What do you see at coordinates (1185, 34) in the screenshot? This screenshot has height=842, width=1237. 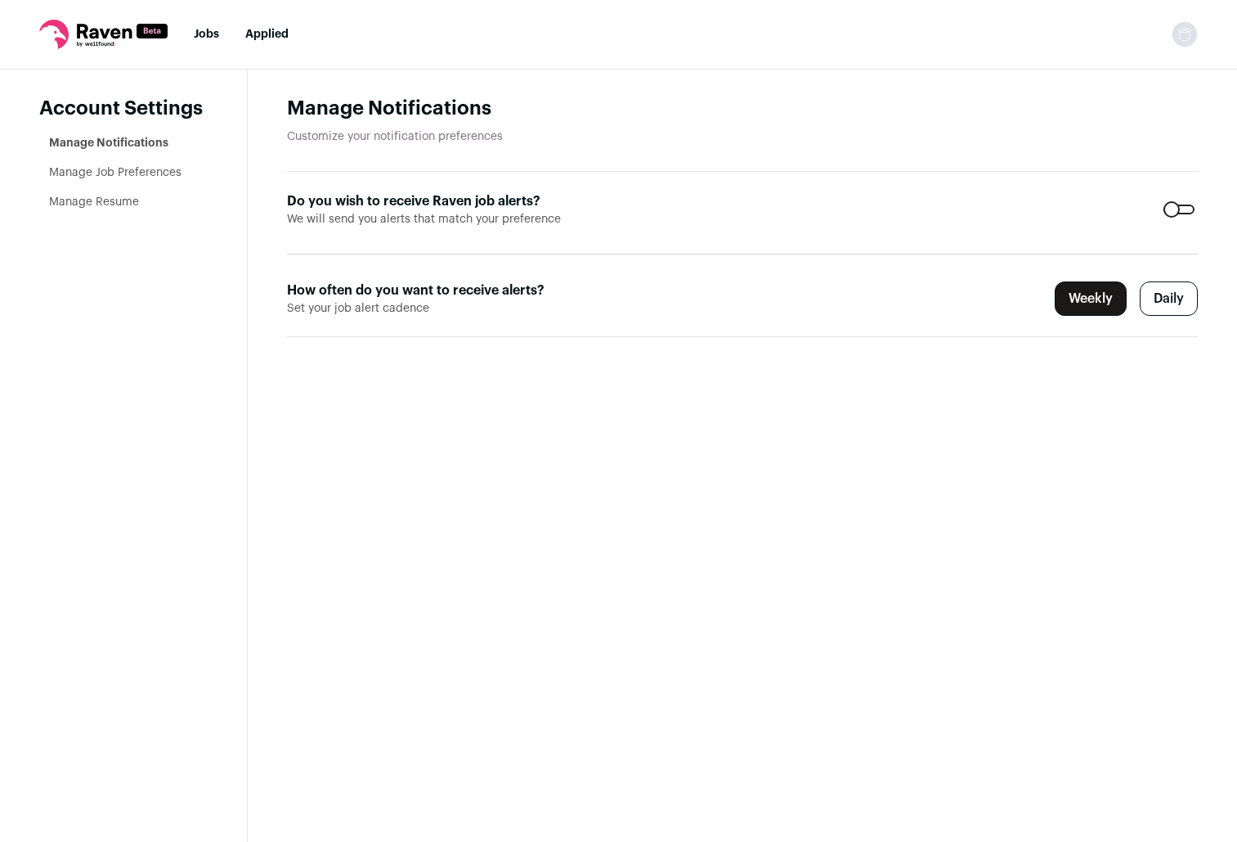 I see `button: Open dropdown` at bounding box center [1185, 34].